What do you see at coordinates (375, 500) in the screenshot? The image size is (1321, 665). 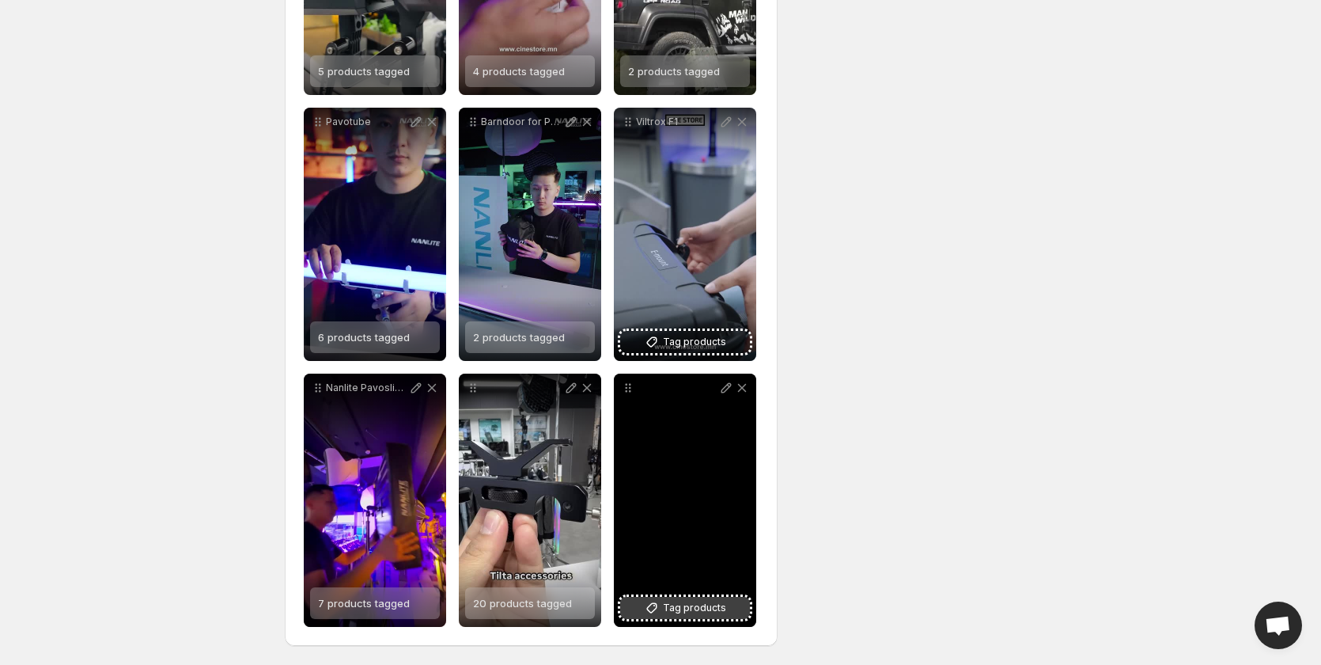 I see `div: Nanlite Pavoslim Series Pavoslim 60B 1100000 Pavoslim 60C 1550000 Pavoslim 120B 1550000 Pavoslim ...` at bounding box center [375, 500].